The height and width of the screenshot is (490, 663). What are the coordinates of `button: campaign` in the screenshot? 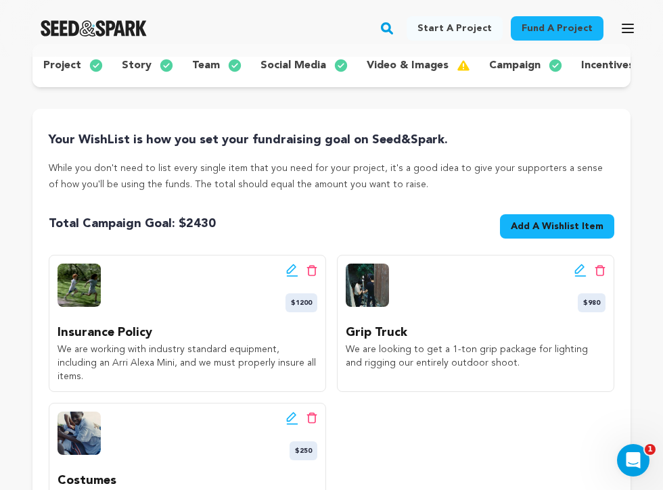 It's located at (524, 66).